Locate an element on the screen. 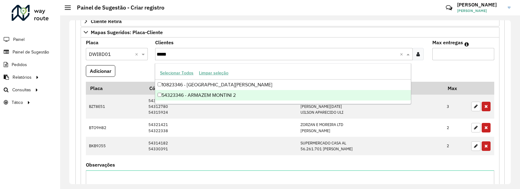 This screenshot has width=520, height=189. label: Observações is located at coordinates (100, 164).